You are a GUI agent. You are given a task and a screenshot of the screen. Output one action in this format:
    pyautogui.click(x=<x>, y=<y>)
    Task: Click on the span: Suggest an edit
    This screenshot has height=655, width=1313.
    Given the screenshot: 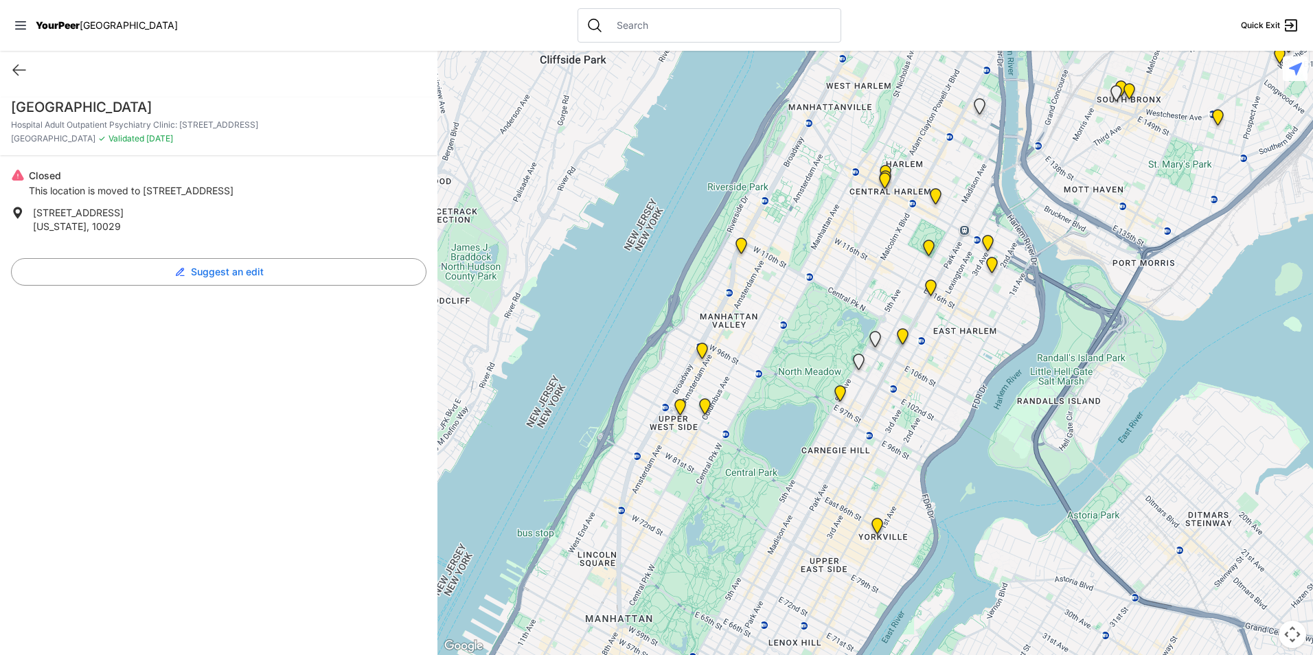 What is the action you would take?
    pyautogui.click(x=227, y=272)
    